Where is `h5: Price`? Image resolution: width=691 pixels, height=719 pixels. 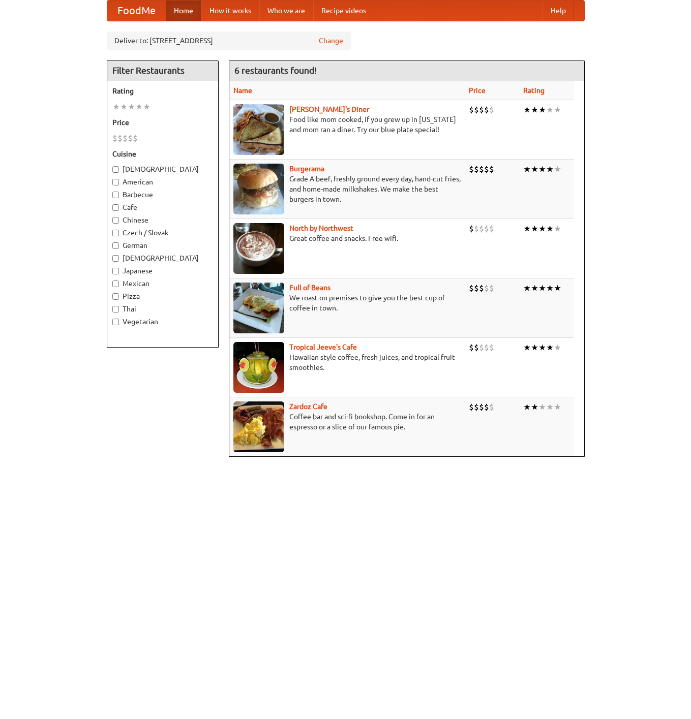
h5: Price is located at coordinates (163, 122).